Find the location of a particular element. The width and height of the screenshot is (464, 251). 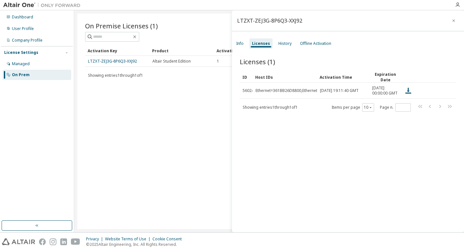

span: 56024 is located at coordinates (248, 91).